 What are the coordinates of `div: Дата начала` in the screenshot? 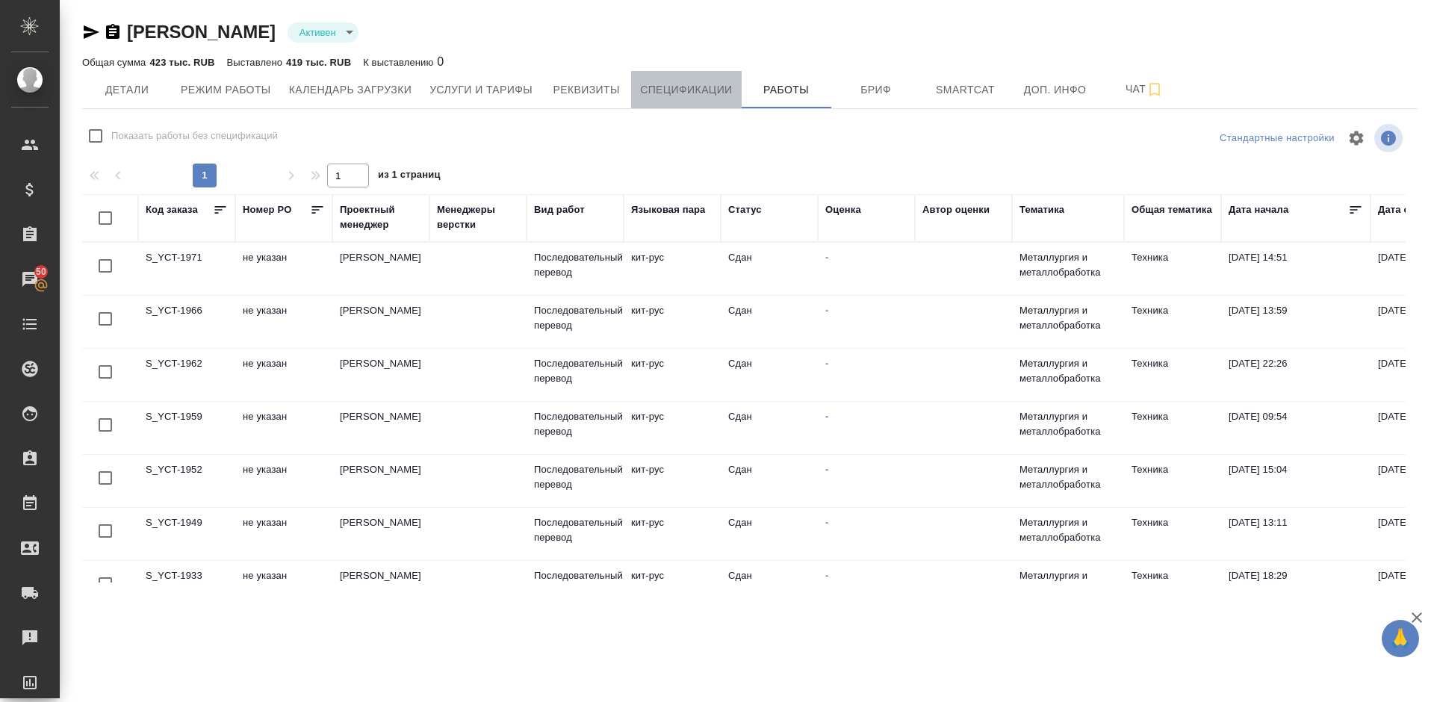 It's located at (1259, 210).